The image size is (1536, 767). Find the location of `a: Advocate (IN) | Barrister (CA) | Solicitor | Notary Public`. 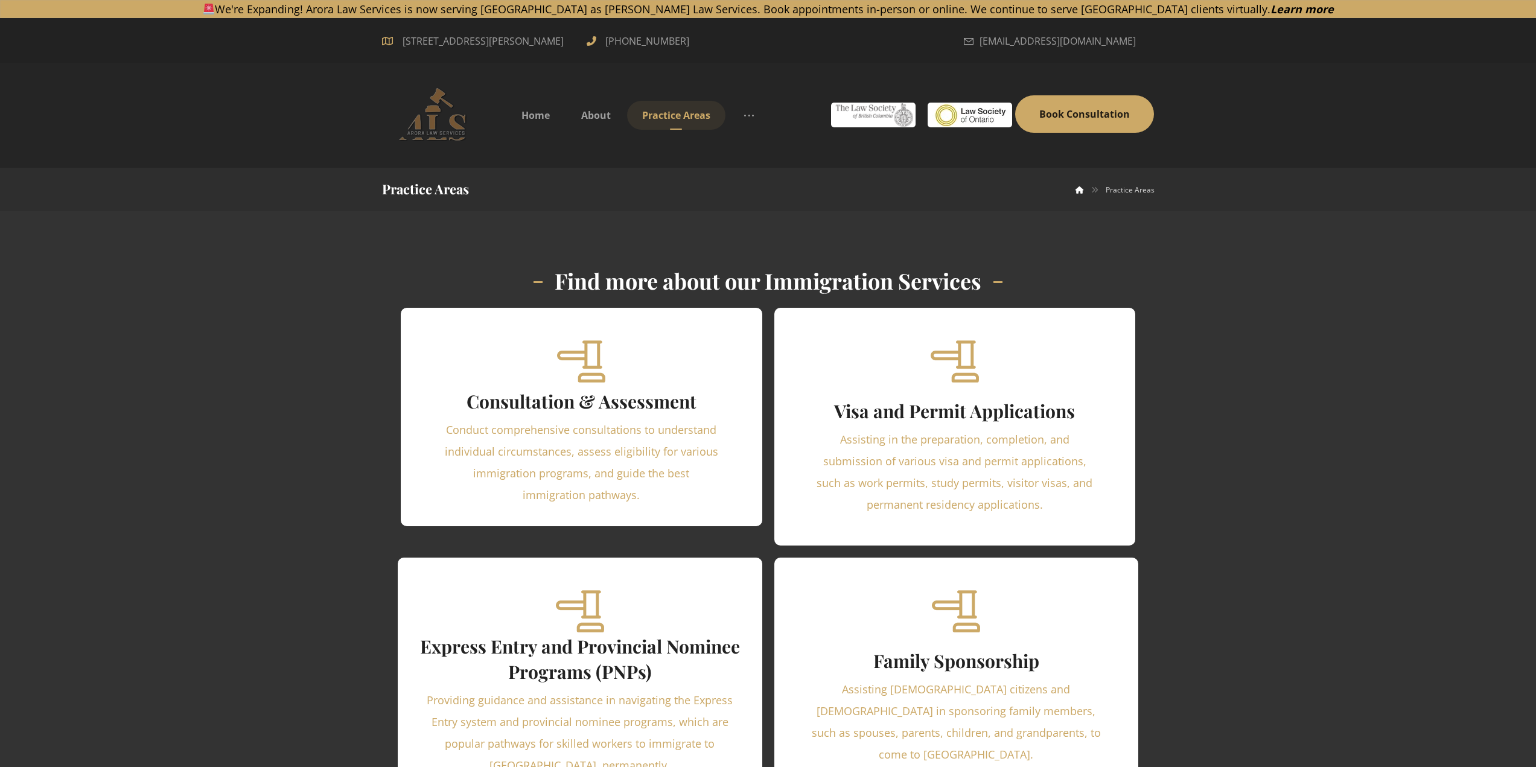

a: Advocate (IN) | Barrister (CA) | Solicitor | Notary Public is located at coordinates (436, 114).